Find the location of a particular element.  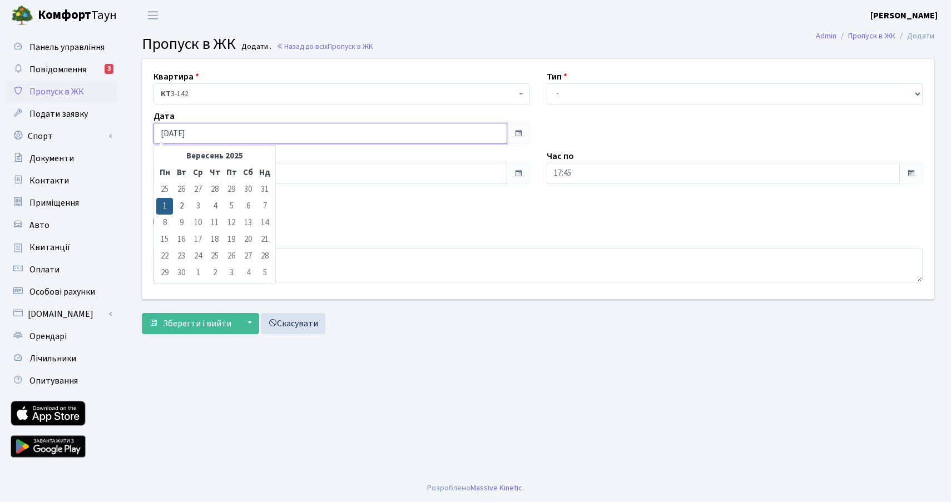

td: 20 is located at coordinates (248, 240).